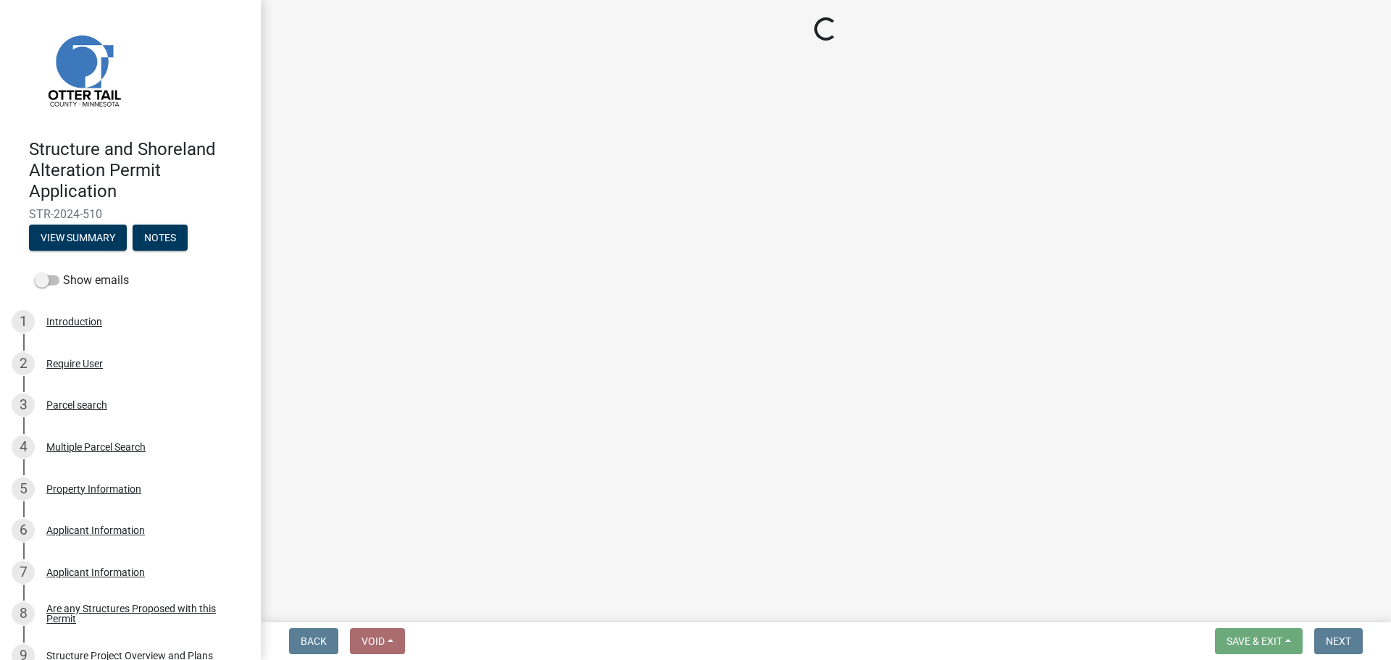  I want to click on div: 1, so click(23, 322).